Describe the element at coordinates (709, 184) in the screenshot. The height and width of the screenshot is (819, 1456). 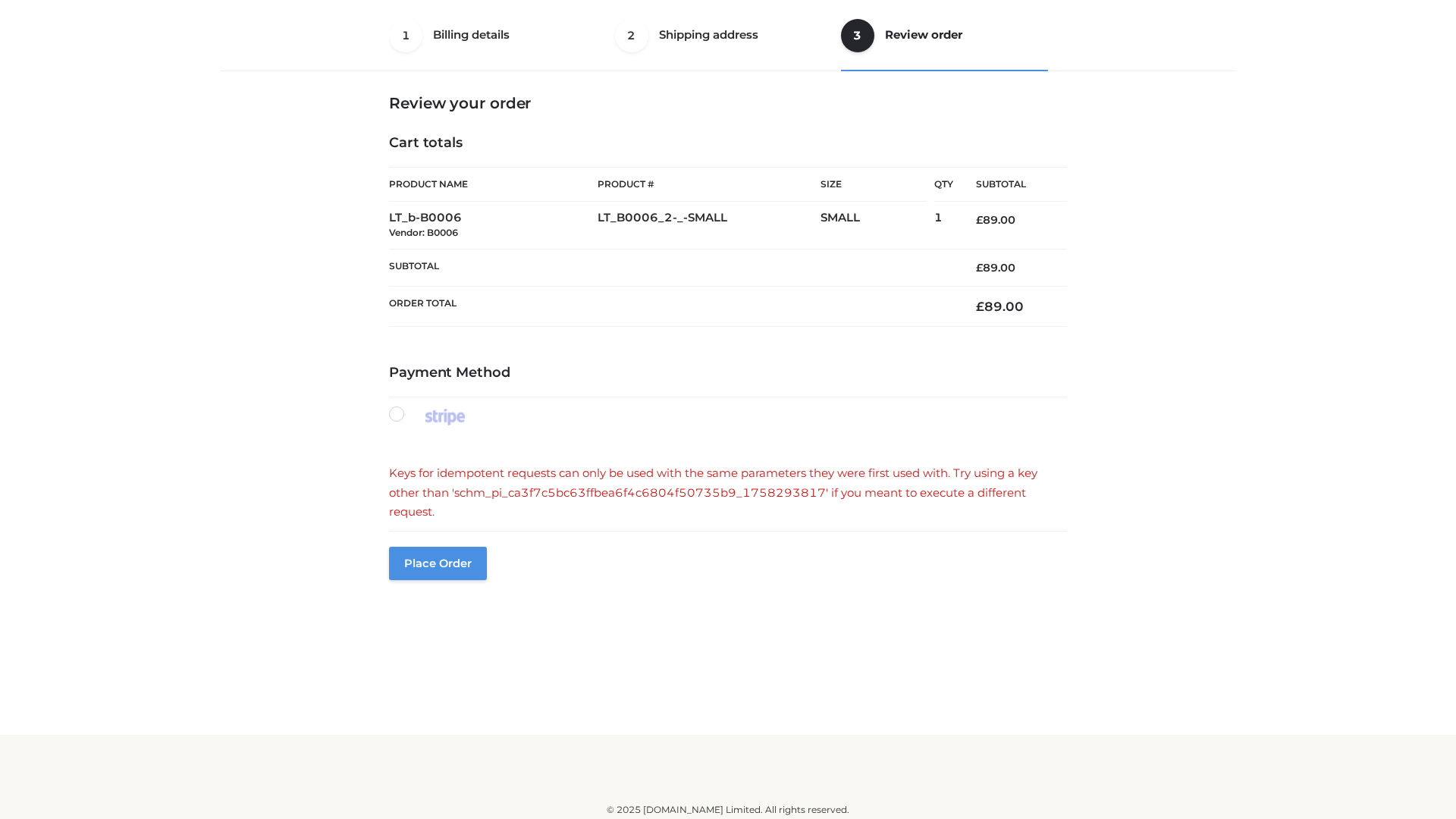
I see `th: Product #` at that location.